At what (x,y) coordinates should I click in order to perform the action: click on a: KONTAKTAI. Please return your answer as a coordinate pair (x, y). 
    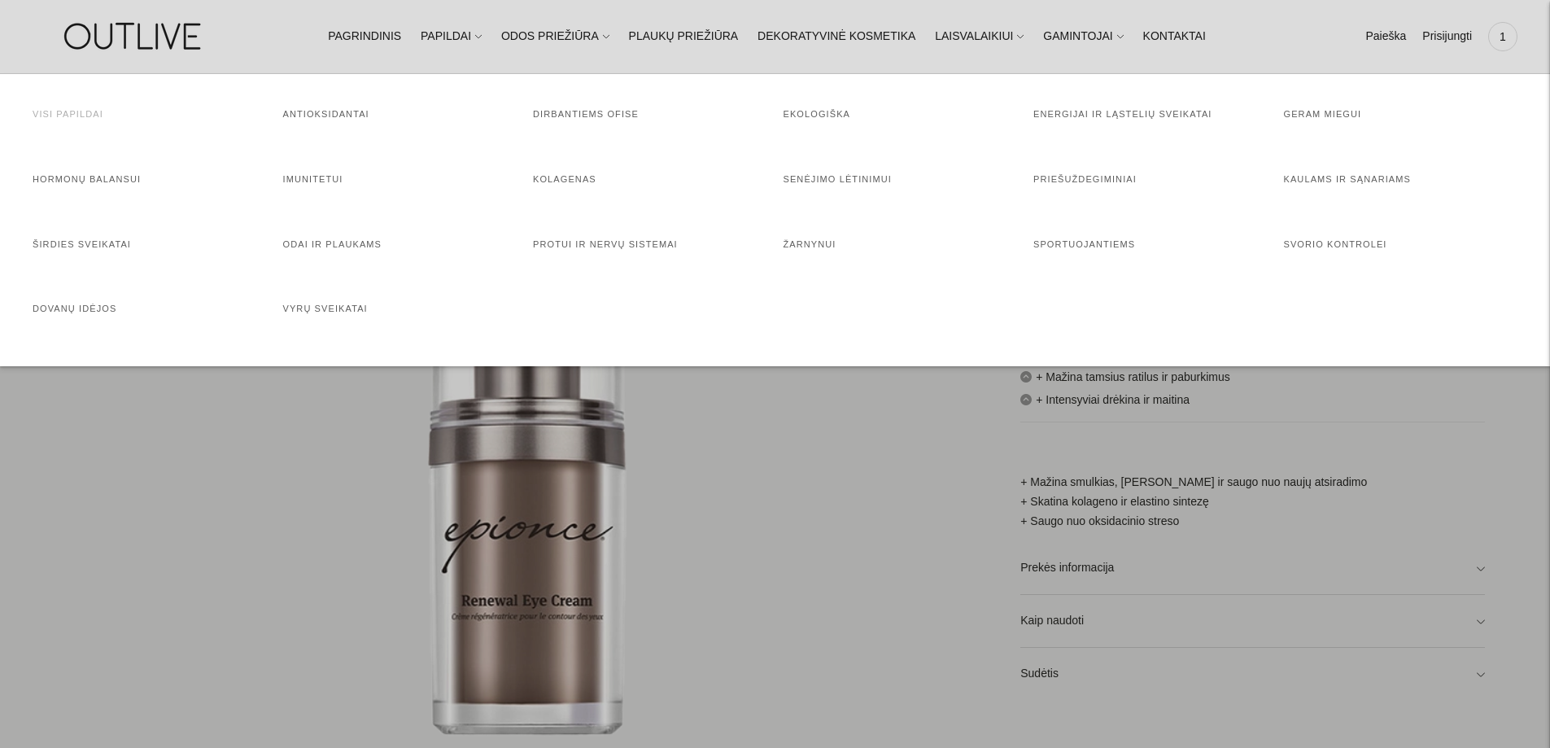
    Looking at the image, I should click on (1174, 37).